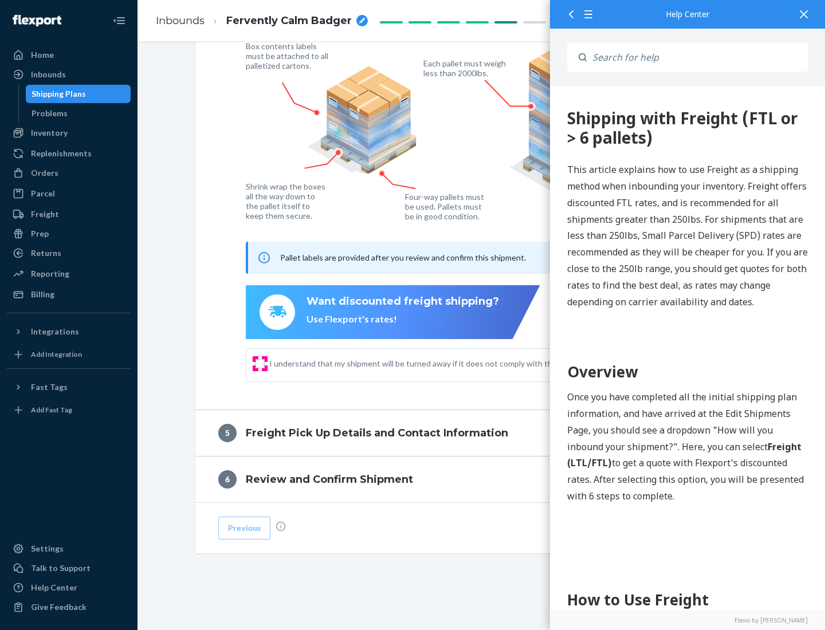  I want to click on div: Prep, so click(40, 234).